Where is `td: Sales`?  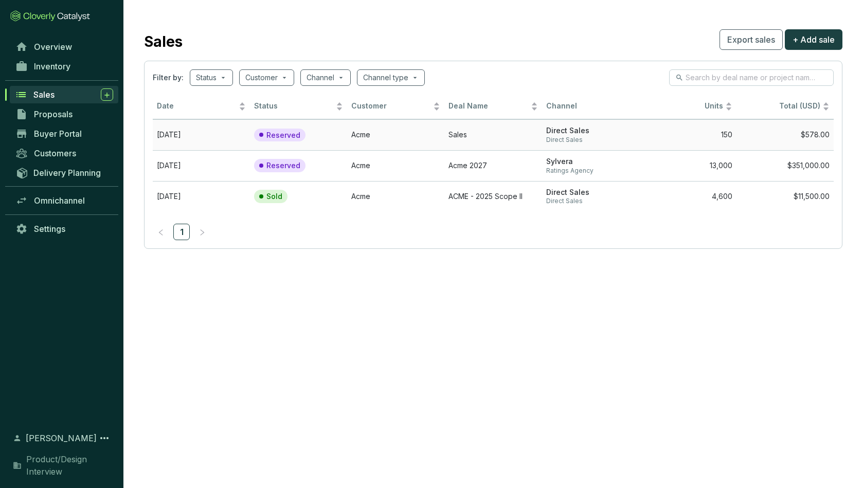
td: Sales is located at coordinates (493, 135).